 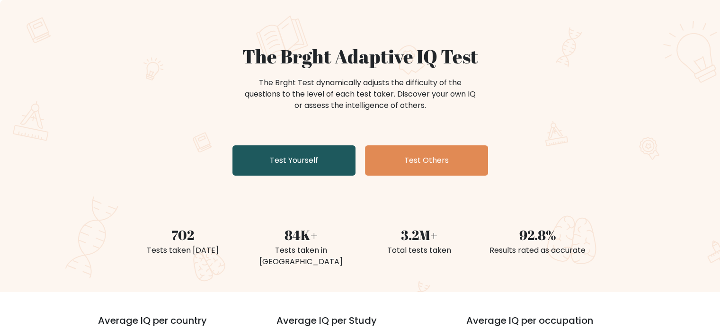 What do you see at coordinates (419, 235) in the screenshot?
I see `div: 3.2M+` at bounding box center [419, 235].